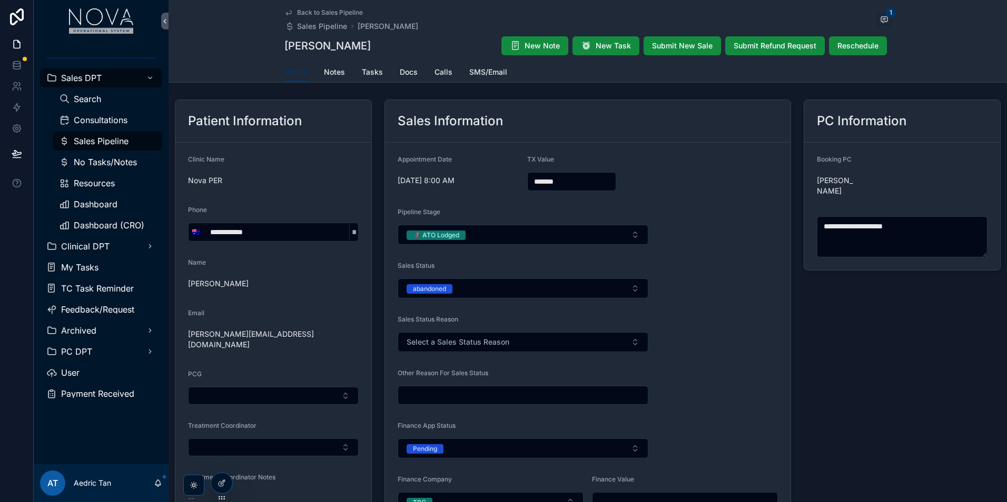 This screenshot has width=1007, height=502. I want to click on a: Docs, so click(409, 73).